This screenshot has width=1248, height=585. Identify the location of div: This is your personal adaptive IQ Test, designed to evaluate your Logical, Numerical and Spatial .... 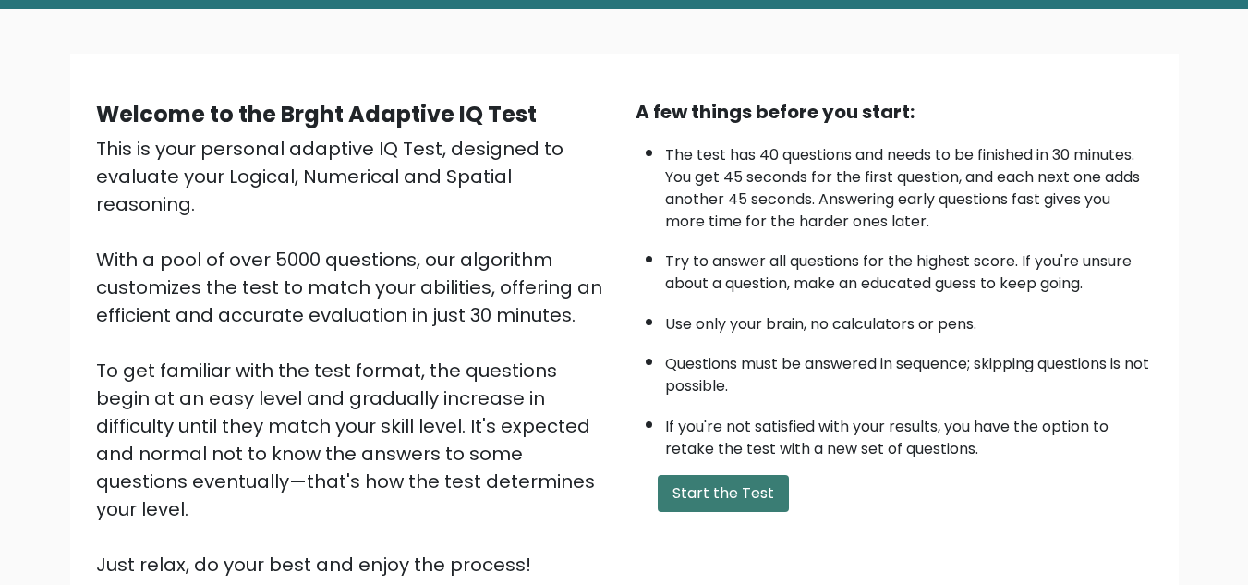
(355, 357).